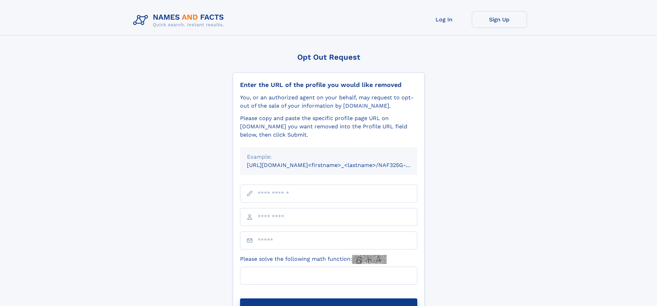 The width and height of the screenshot is (657, 306). Describe the element at coordinates (313, 259) in the screenshot. I see `label: Please solve the following math function:` at that location.